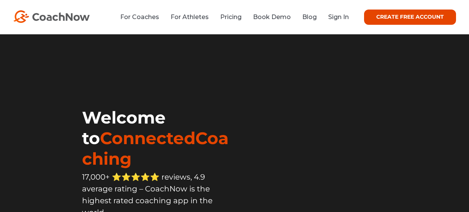  I want to click on a: For Athletes, so click(190, 17).